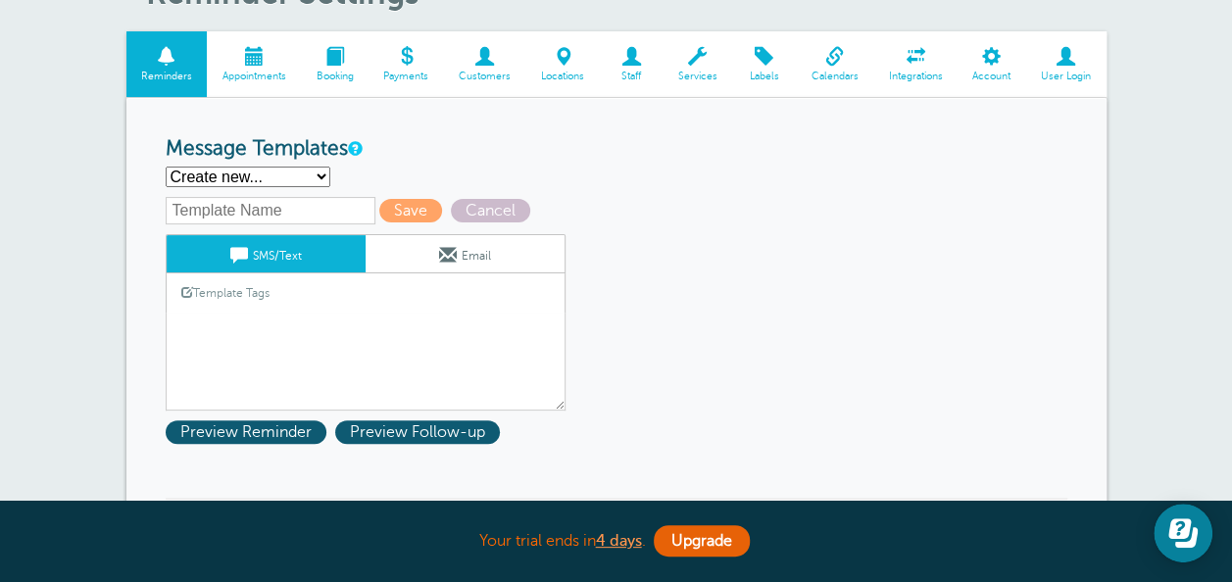  Describe the element at coordinates (366, 362) in the screenshot. I see `textarea: How was your appointment with our salon shop? We appreciate the opportunity to serve you! Please ...` at that location.